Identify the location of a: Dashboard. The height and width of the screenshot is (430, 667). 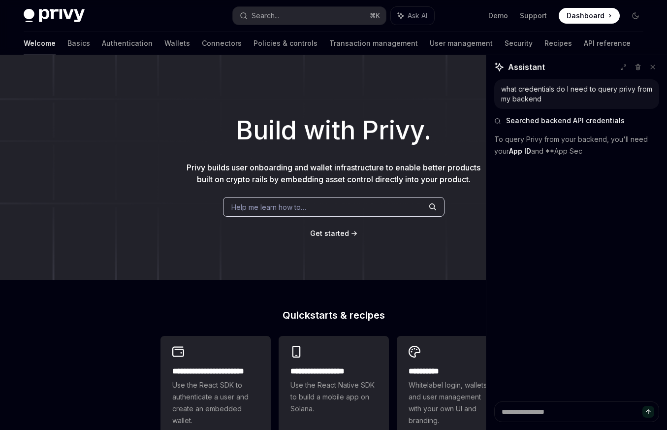
(590, 16).